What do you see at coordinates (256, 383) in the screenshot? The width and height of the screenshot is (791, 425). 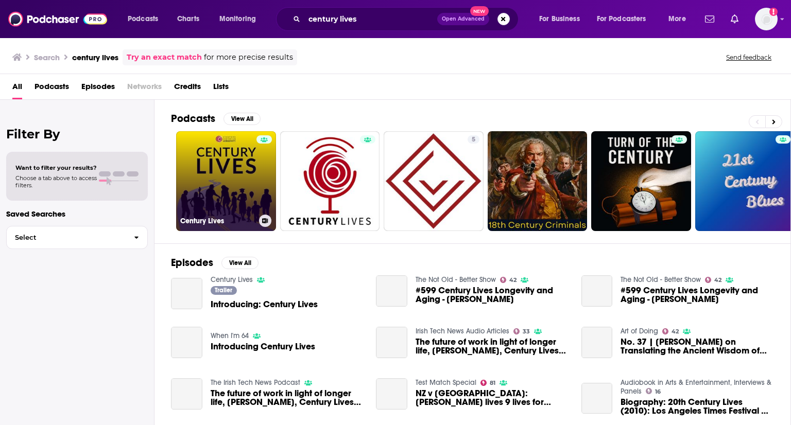 I see `a: The Irish Tech News Podcast` at bounding box center [256, 383].